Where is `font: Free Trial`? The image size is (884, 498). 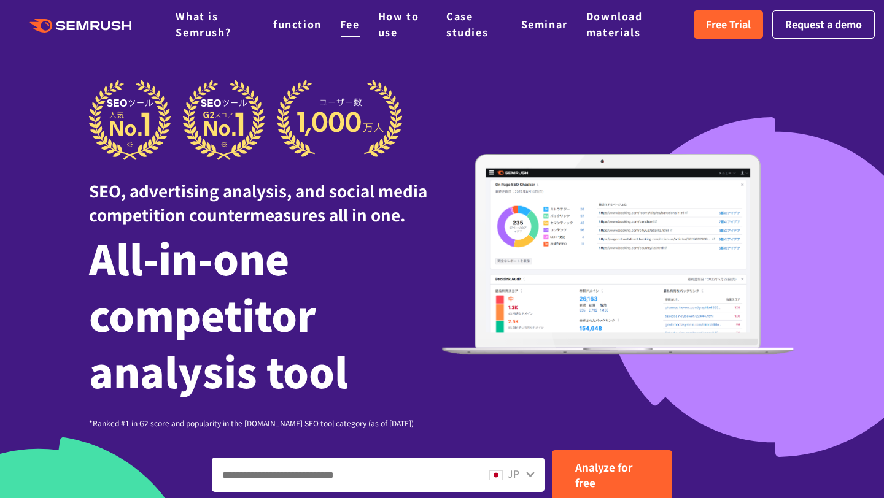 font: Free Trial is located at coordinates (728, 24).